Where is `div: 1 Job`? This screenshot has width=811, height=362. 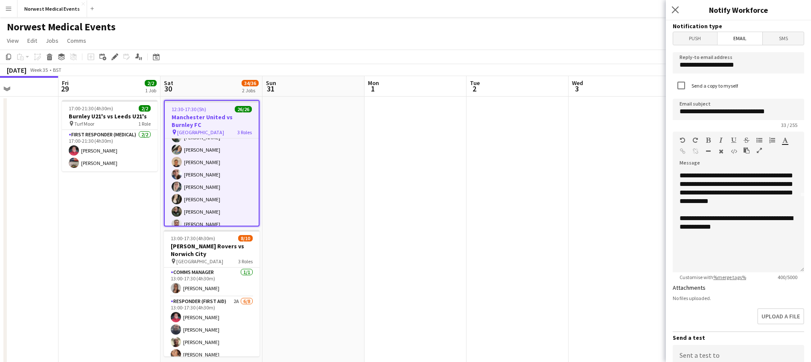
div: 1 Job is located at coordinates (151, 90).